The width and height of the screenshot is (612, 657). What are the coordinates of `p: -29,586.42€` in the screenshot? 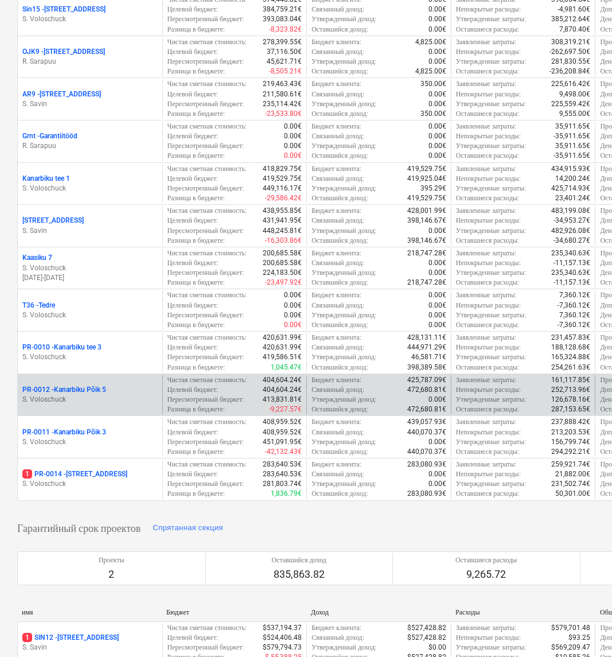 It's located at (284, 198).